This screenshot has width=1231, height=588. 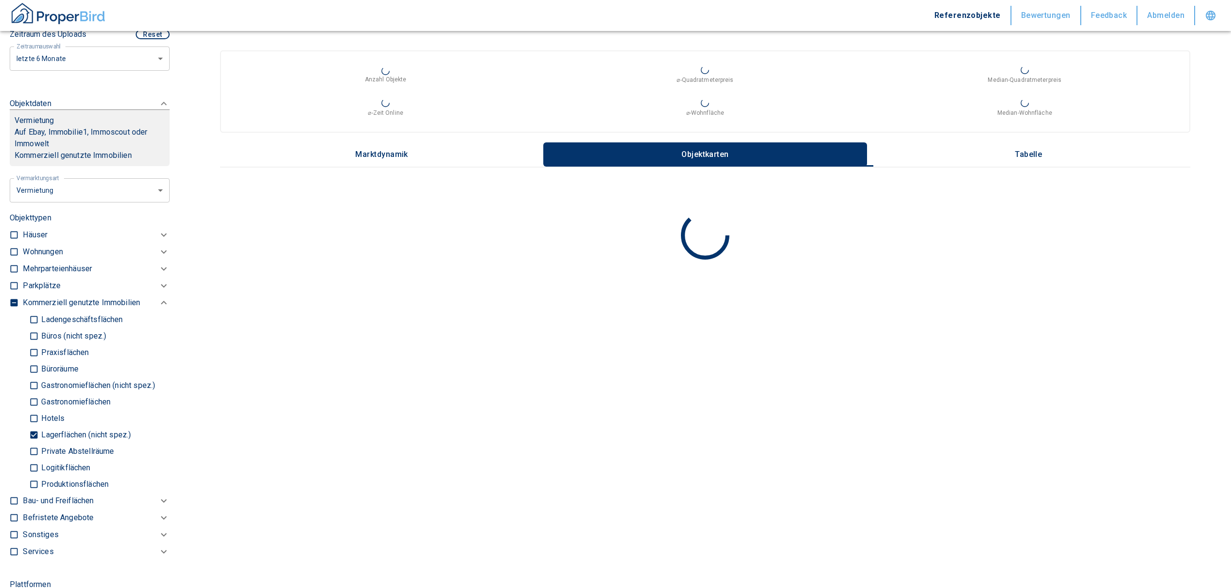 I want to click on p: Mehrparteienhäuser, so click(x=57, y=269).